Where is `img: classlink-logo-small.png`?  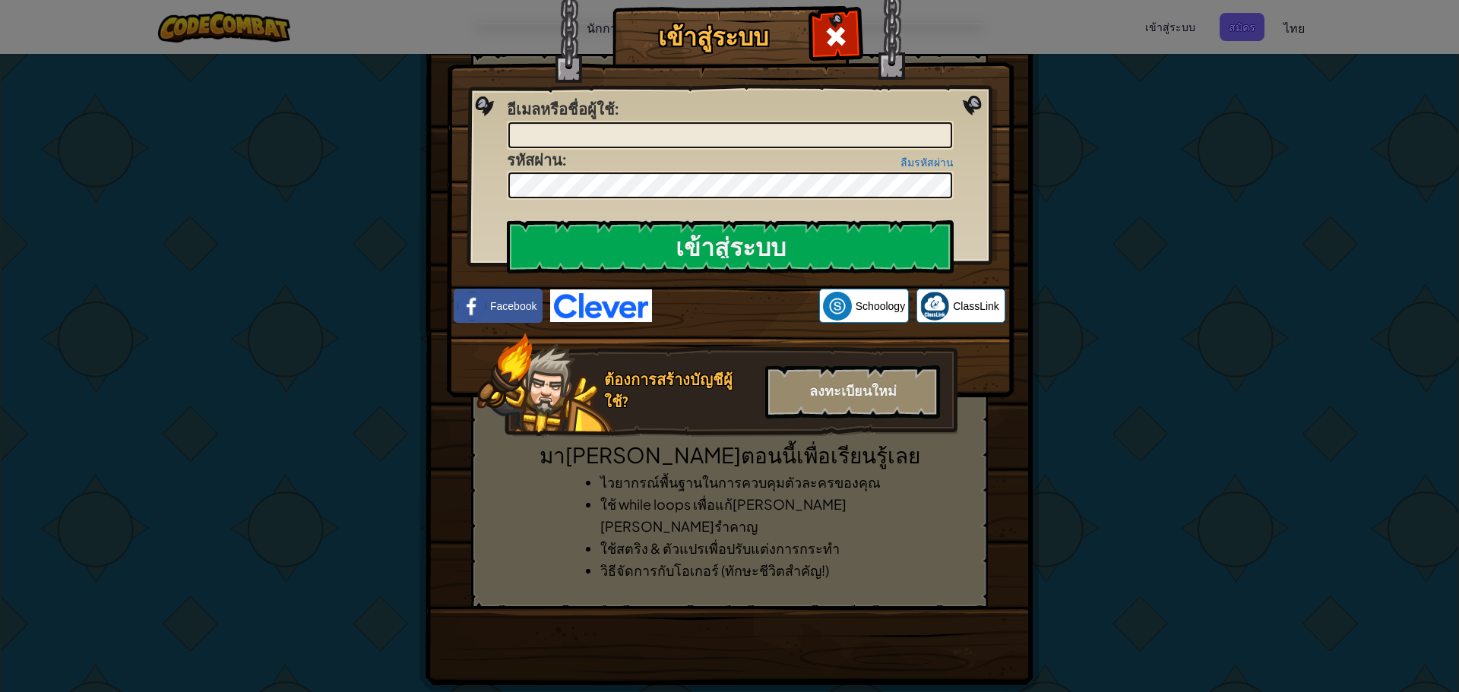 img: classlink-logo-small.png is located at coordinates (934, 306).